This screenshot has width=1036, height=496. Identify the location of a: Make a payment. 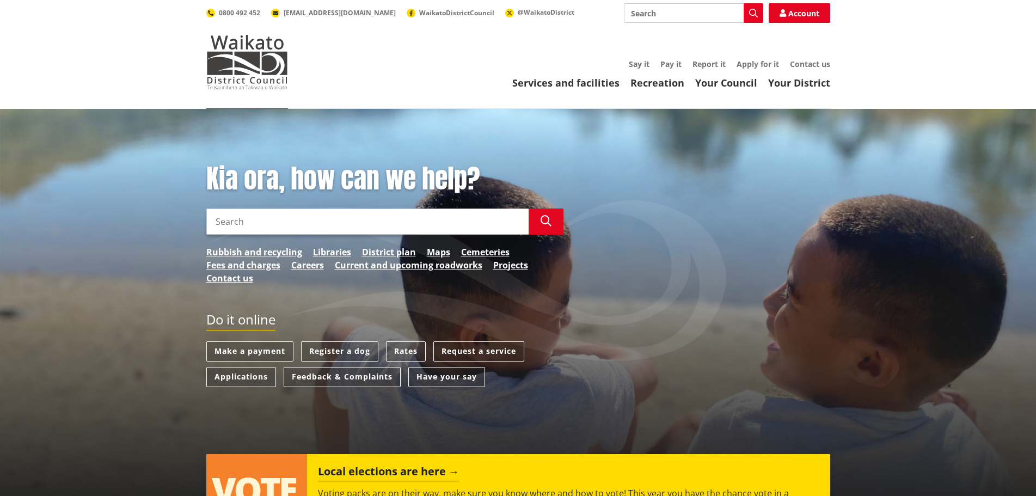
(250, 351).